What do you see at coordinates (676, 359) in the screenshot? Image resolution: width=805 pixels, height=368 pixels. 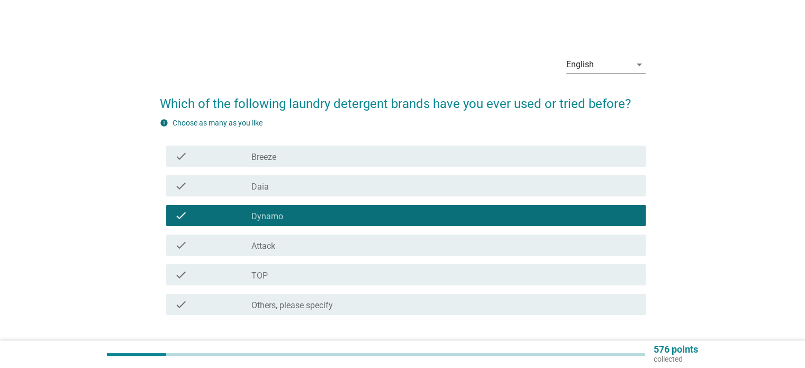 I see `p: collected` at bounding box center [676, 359].